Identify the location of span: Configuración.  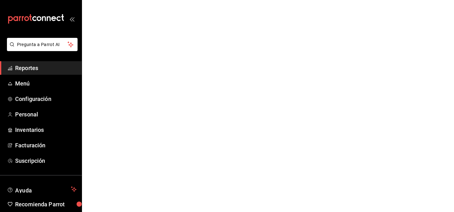
(46, 99).